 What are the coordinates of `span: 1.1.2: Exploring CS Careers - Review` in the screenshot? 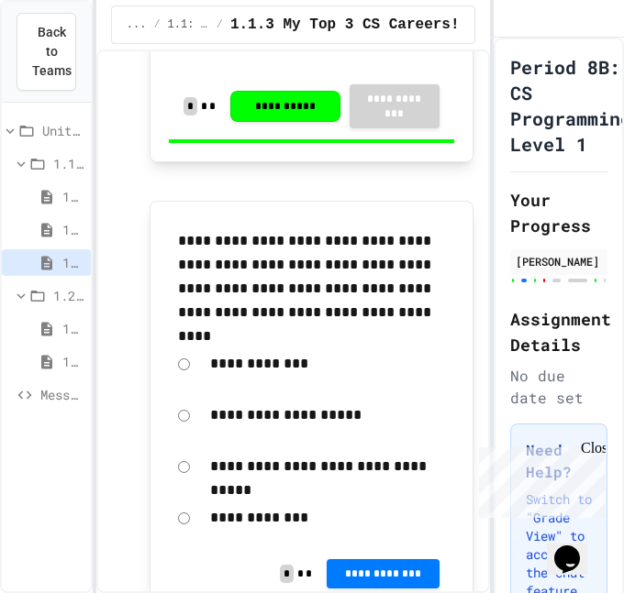 It's located at (72, 229).